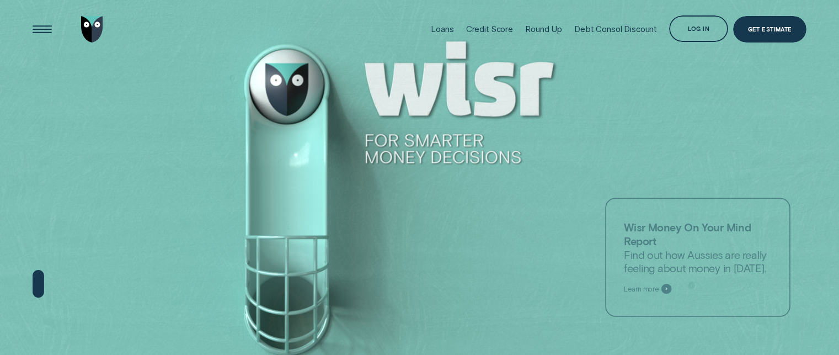  What do you see at coordinates (442, 29) in the screenshot?
I see `div: Loans` at bounding box center [442, 29].